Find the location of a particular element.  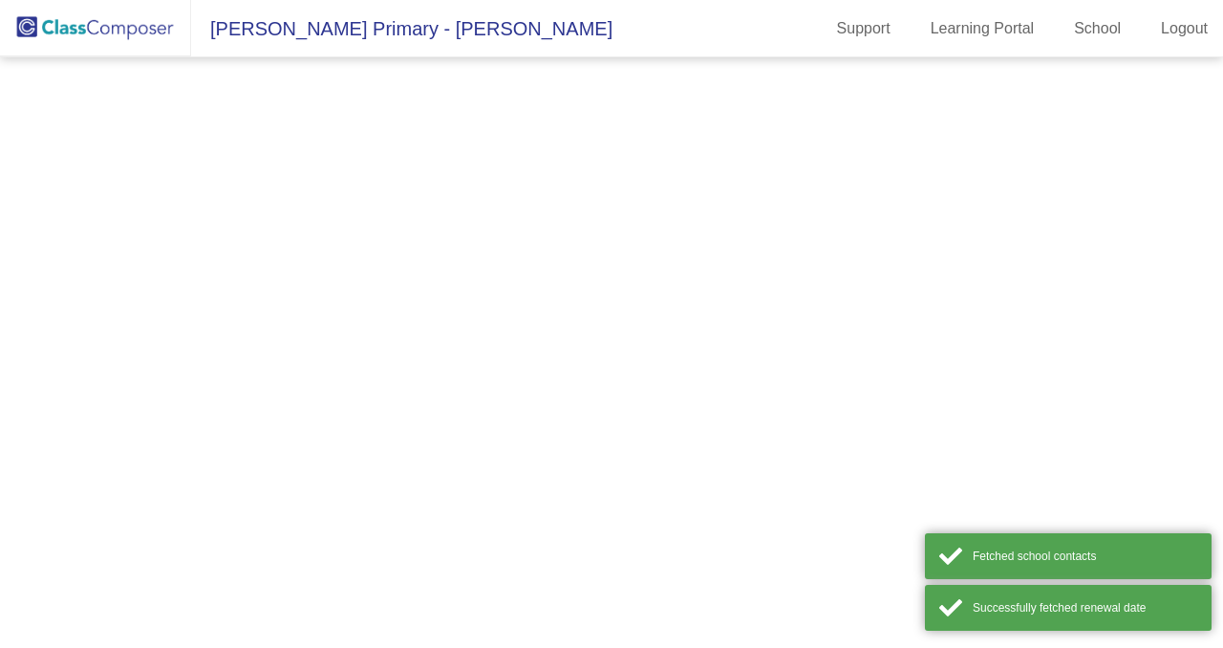

a: School is located at coordinates (1097, 29).